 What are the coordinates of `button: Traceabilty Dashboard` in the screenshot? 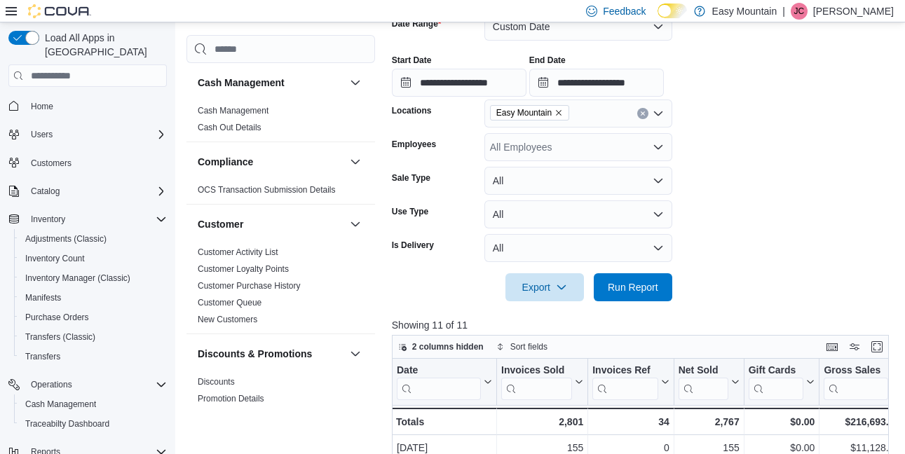 It's located at (93, 424).